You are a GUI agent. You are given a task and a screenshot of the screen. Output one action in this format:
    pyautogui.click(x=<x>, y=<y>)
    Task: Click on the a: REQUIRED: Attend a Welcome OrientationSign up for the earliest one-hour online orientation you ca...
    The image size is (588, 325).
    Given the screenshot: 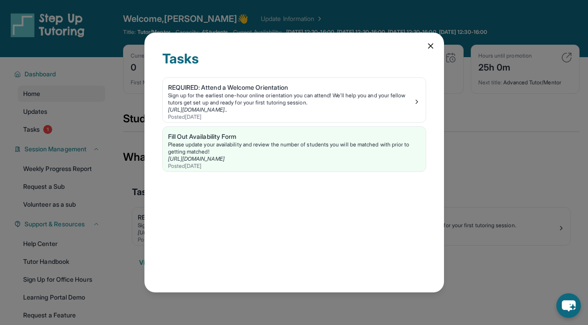 What is the action you would take?
    pyautogui.click(x=294, y=100)
    